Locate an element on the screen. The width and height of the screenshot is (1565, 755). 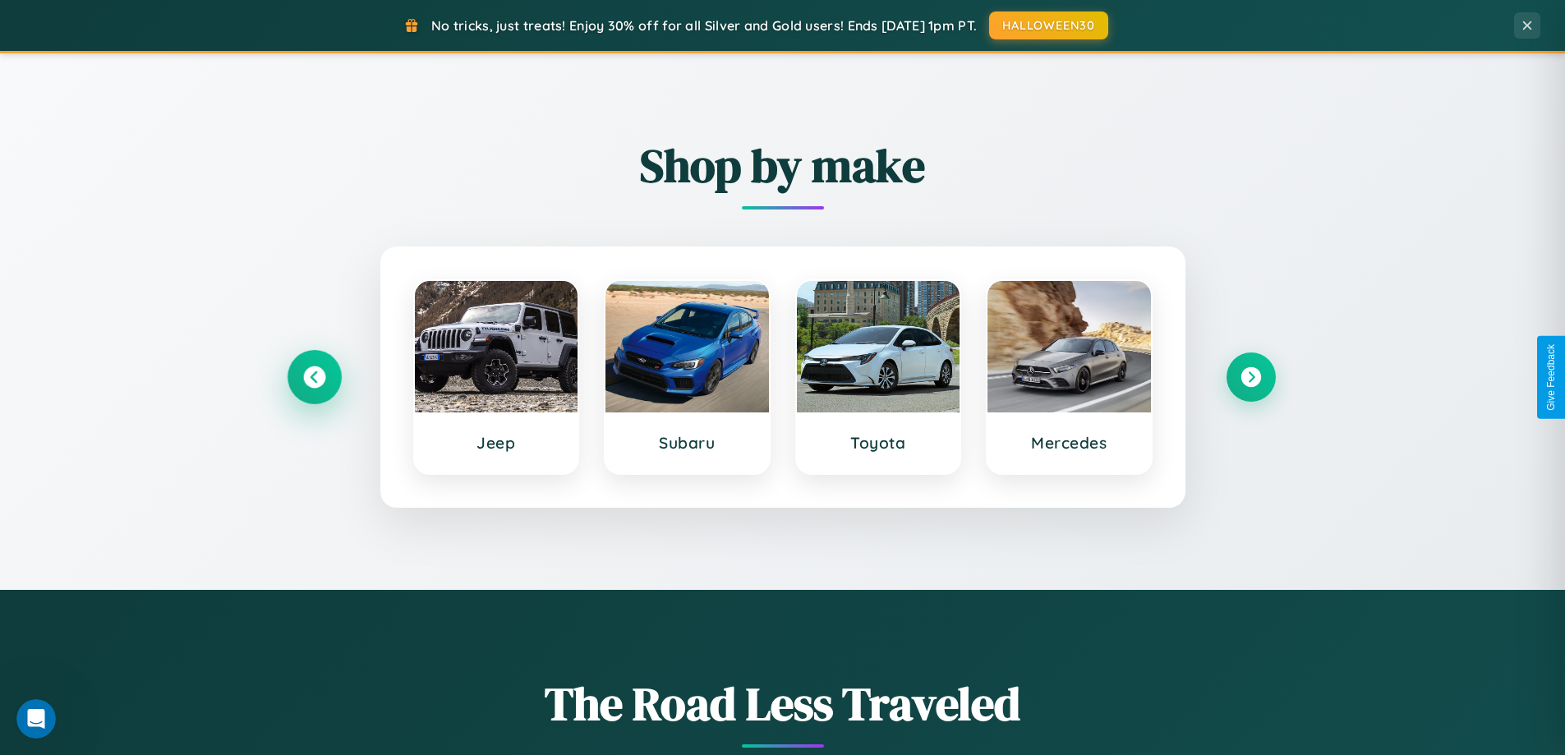
h1: The Road Less Traveled is located at coordinates (783, 703).